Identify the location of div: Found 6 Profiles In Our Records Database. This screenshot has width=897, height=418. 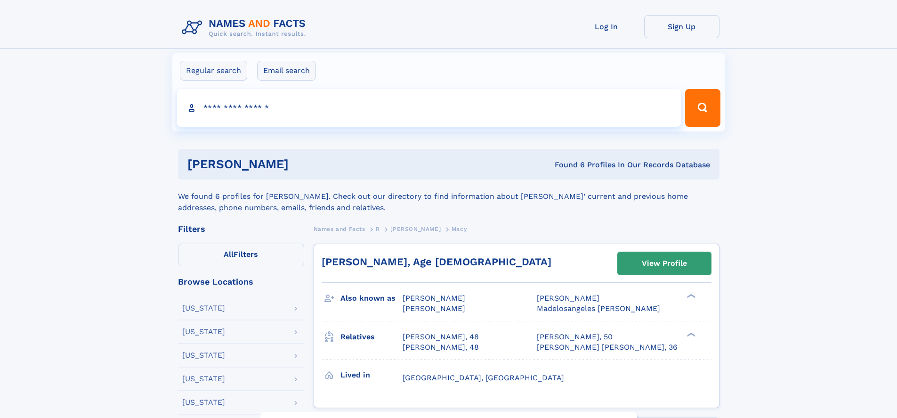
(566, 165).